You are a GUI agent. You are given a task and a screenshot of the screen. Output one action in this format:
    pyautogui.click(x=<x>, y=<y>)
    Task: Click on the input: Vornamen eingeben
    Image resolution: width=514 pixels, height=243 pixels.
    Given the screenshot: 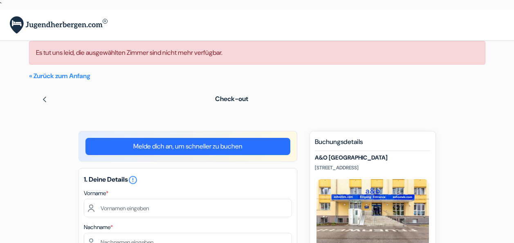 What is the action you would take?
    pyautogui.click(x=188, y=208)
    